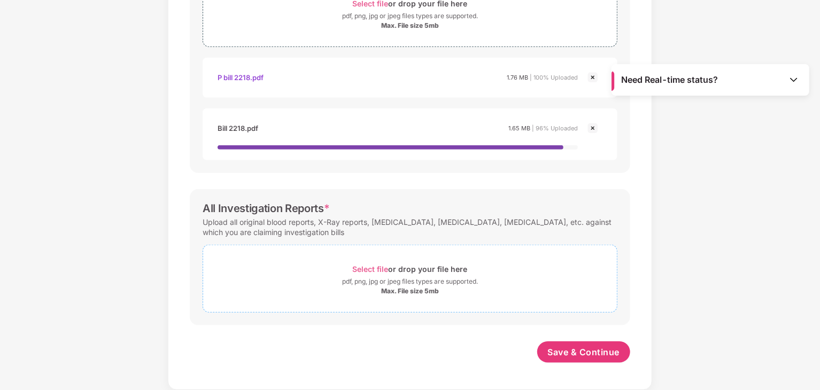 This screenshot has height=390, width=820. What do you see at coordinates (584, 352) in the screenshot?
I see `span: Save & Continue` at bounding box center [584, 352].